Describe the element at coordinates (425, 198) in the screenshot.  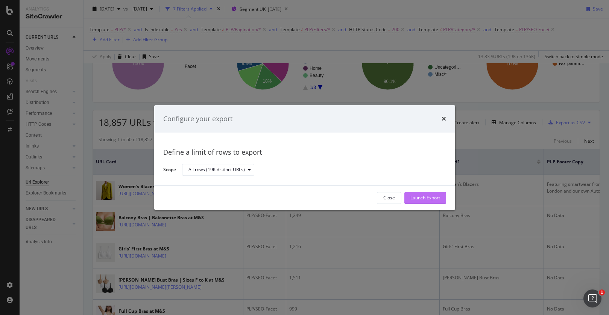
I see `div: Launch Export` at that location.